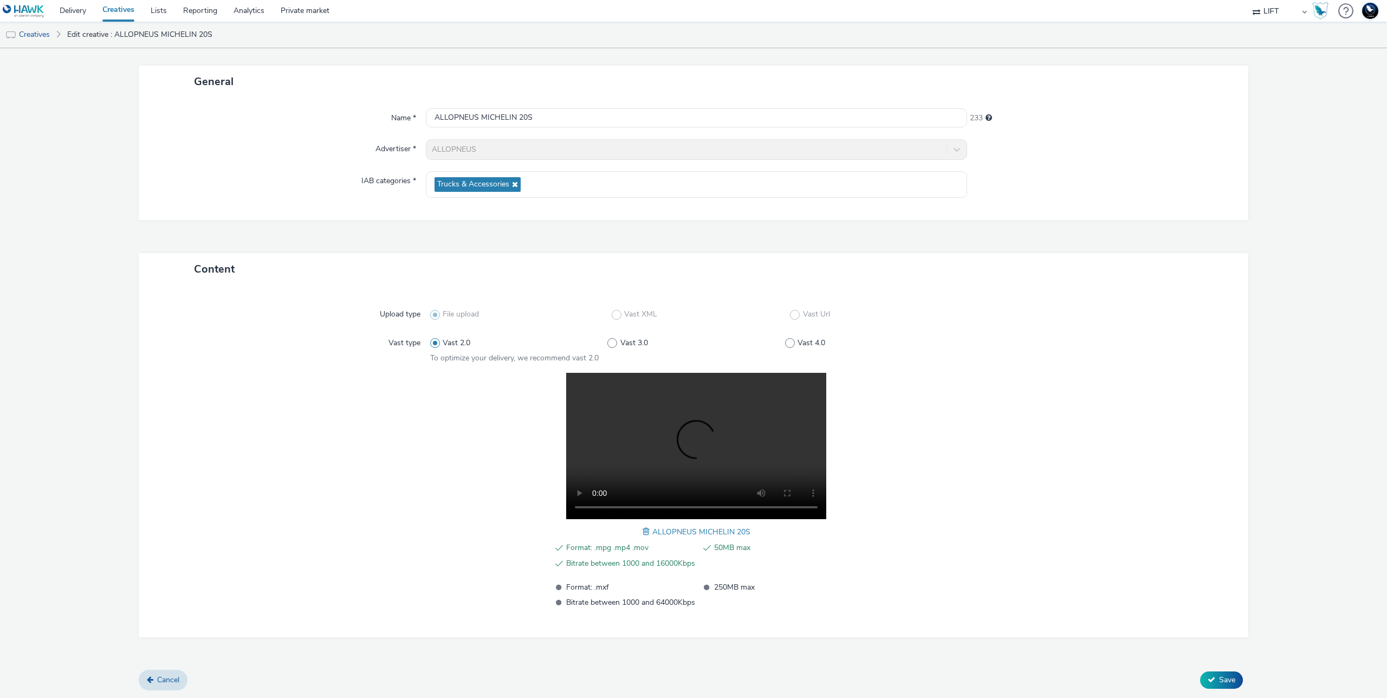 Image resolution: width=1387 pixels, height=698 pixels. Describe the element at coordinates (461, 314) in the screenshot. I see `span: File upload` at that location.